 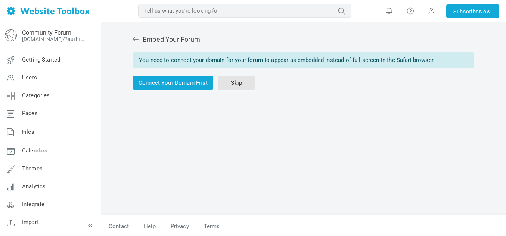 What do you see at coordinates (36, 96) in the screenshot?
I see `span: Categories` at bounding box center [36, 96].